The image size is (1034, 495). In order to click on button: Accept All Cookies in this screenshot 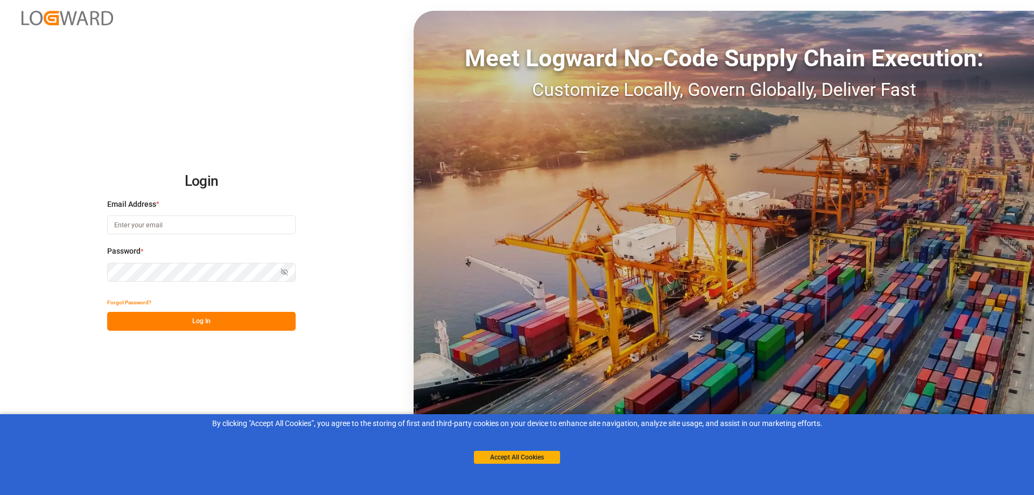, I will do `click(517, 457)`.